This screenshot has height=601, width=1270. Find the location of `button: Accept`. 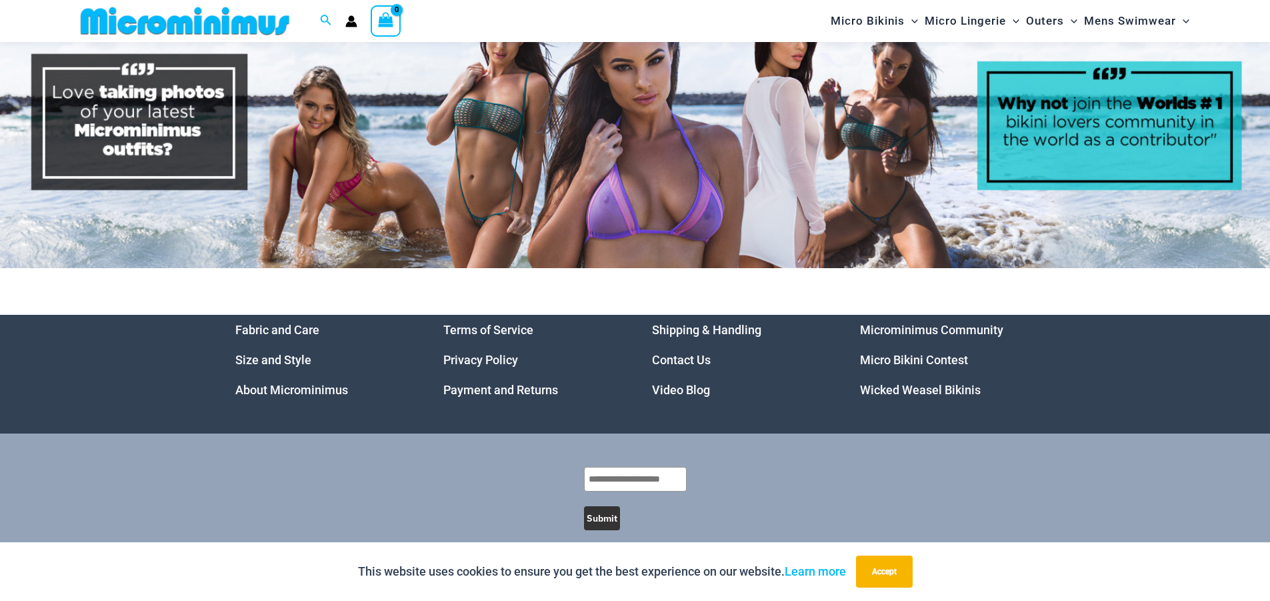

button: Accept is located at coordinates (884, 571).